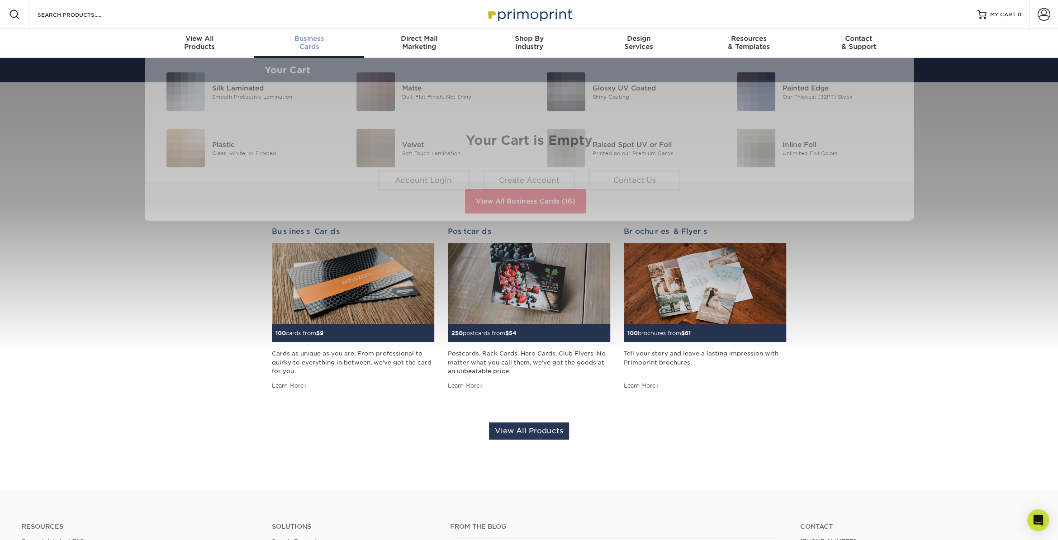 The height and width of the screenshot is (540, 1058). I want to click on img: Glossy UV Coated Business Cards, so click(566, 91).